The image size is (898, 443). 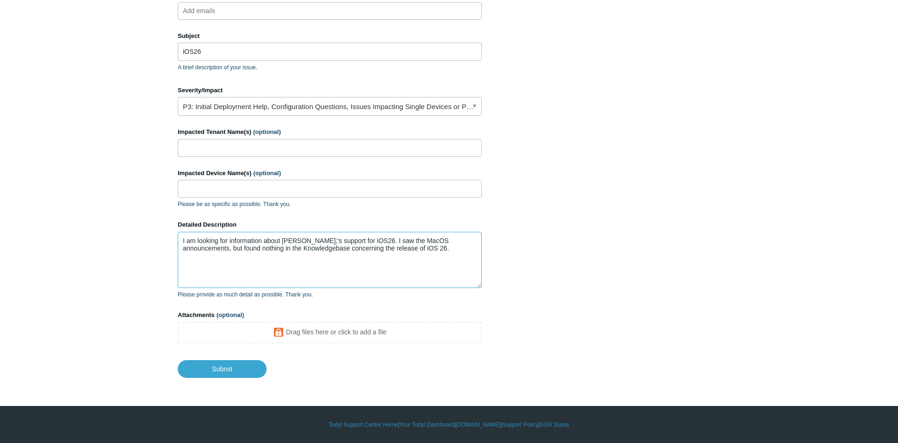 I want to click on label: Attachments, so click(x=330, y=315).